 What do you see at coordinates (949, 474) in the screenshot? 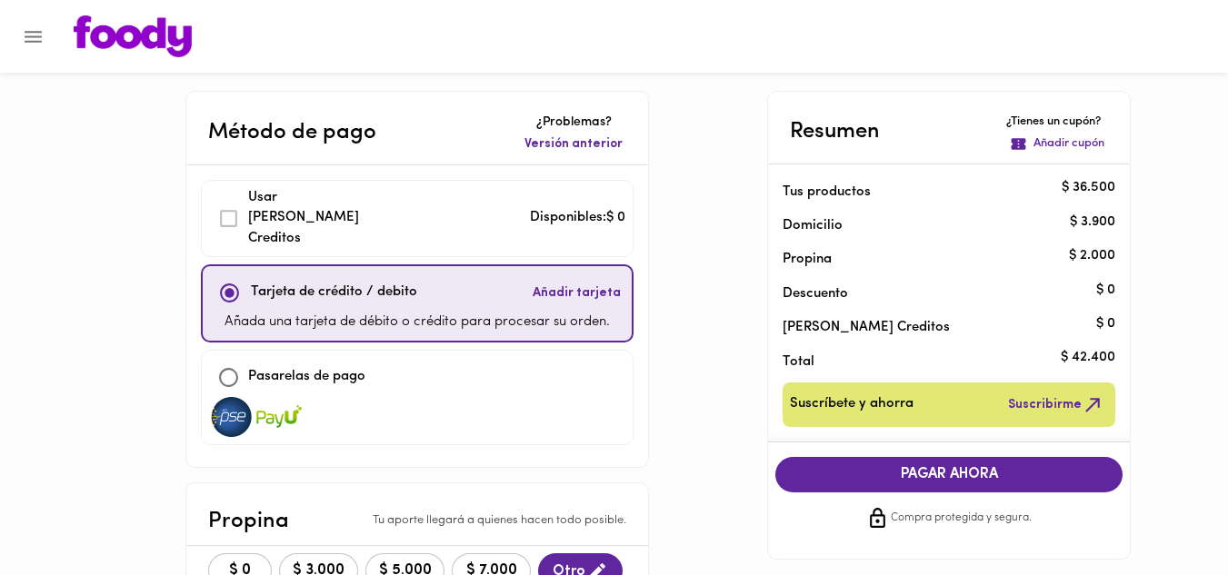
I see `span: PAGAR AHORA` at bounding box center [949, 474].